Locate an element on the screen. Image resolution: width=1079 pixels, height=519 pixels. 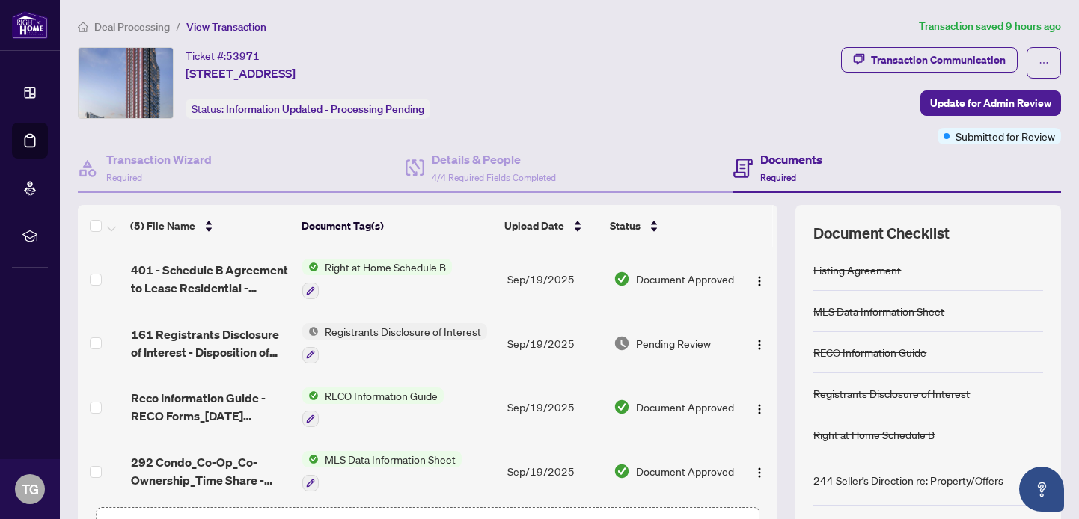
span: Right at Home Schedule B is located at coordinates (385, 267).